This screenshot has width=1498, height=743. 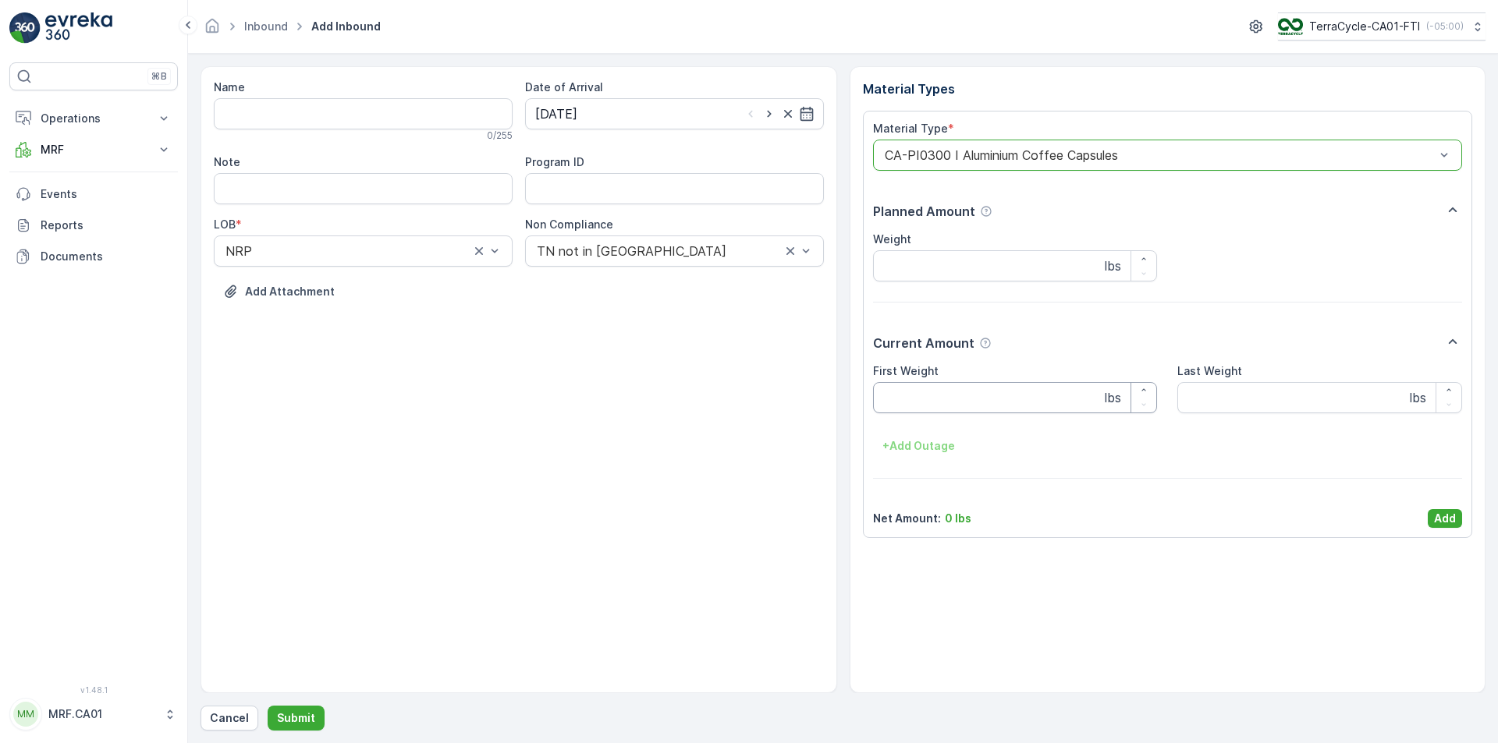 I want to click on p: Submit, so click(x=296, y=719).